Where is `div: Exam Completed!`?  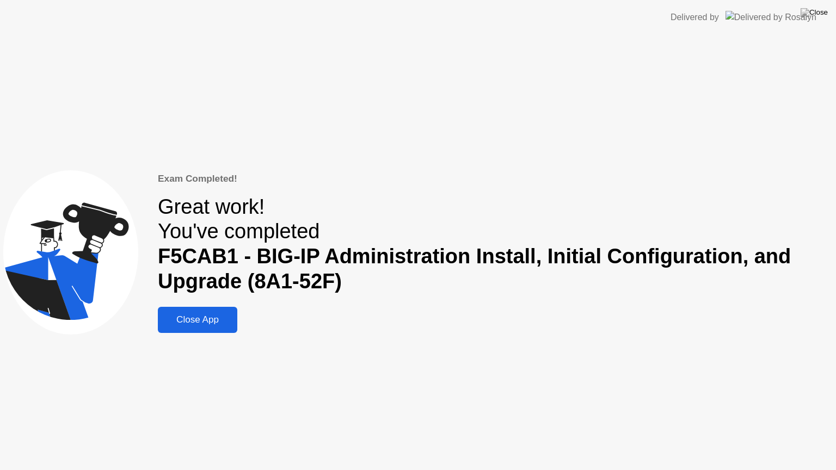
div: Exam Completed! is located at coordinates (495, 179).